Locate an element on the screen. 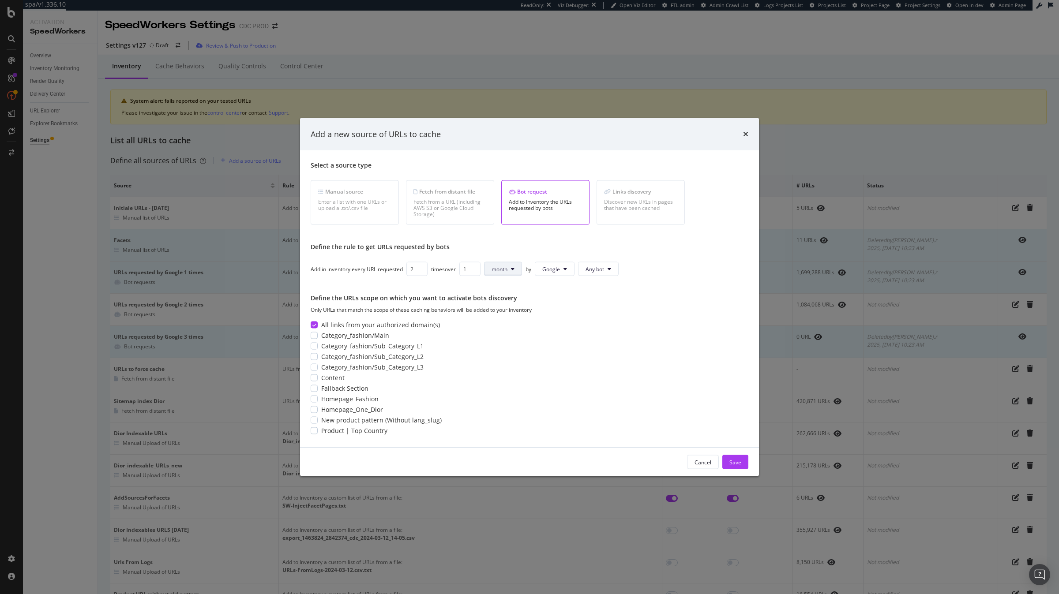 Image resolution: width=1059 pixels, height=594 pixels. div: Enter a list with one URLs or upload a .txt/.csv file is located at coordinates (355, 205).